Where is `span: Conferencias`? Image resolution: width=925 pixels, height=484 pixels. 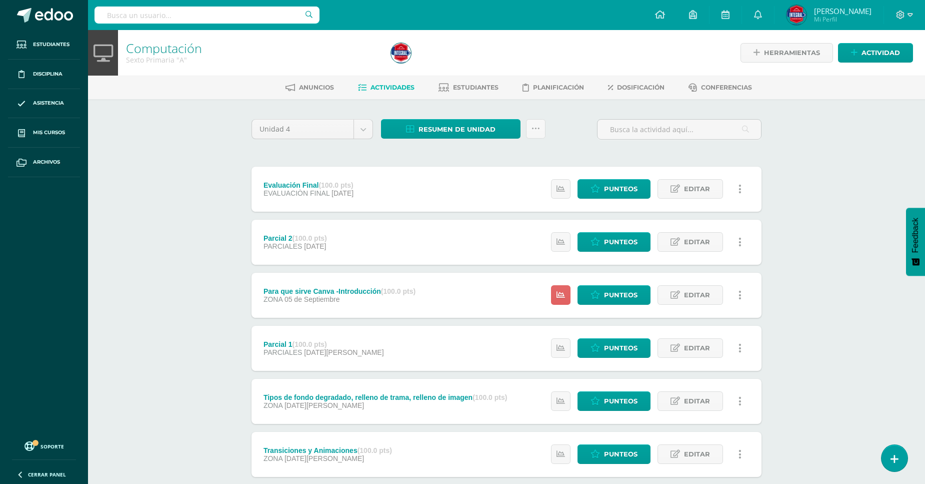
span: Conferencias is located at coordinates (727, 87).